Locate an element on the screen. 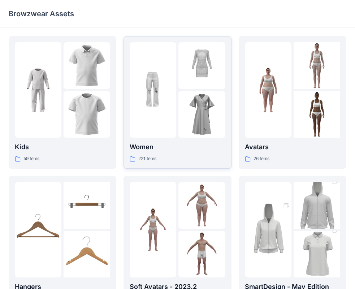 The height and width of the screenshot is (289, 355). p: 221 items is located at coordinates (147, 158).